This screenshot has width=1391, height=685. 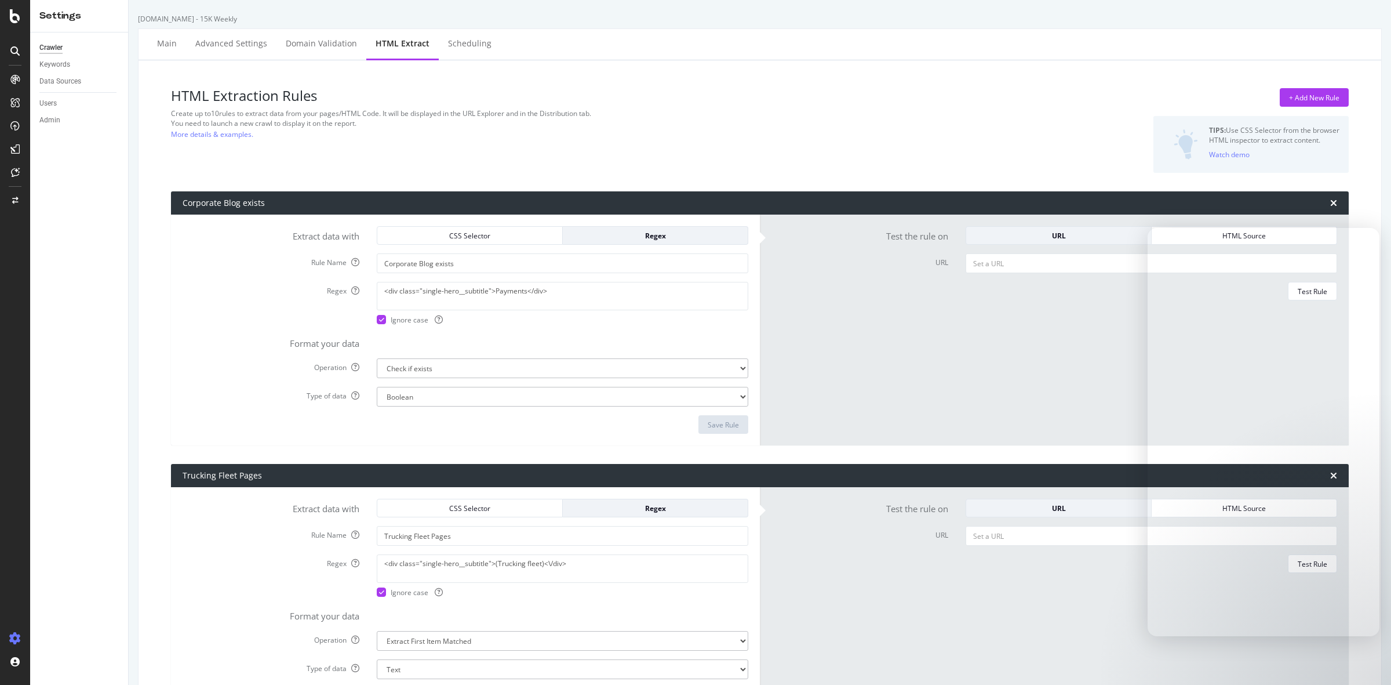 What do you see at coordinates (1274, 140) in the screenshot?
I see `div: HTML inspector to extract content.` at bounding box center [1274, 140].